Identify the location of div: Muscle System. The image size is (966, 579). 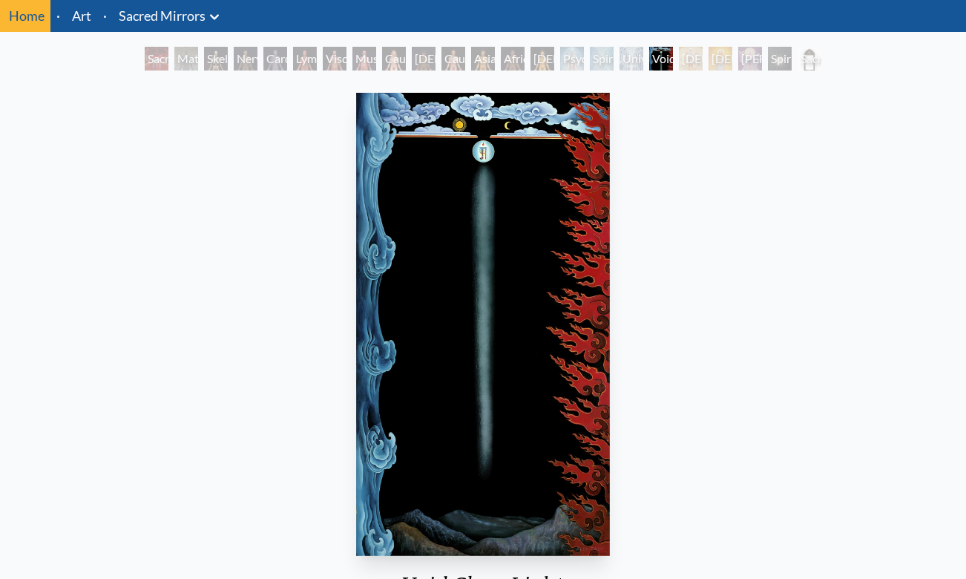
(364, 59).